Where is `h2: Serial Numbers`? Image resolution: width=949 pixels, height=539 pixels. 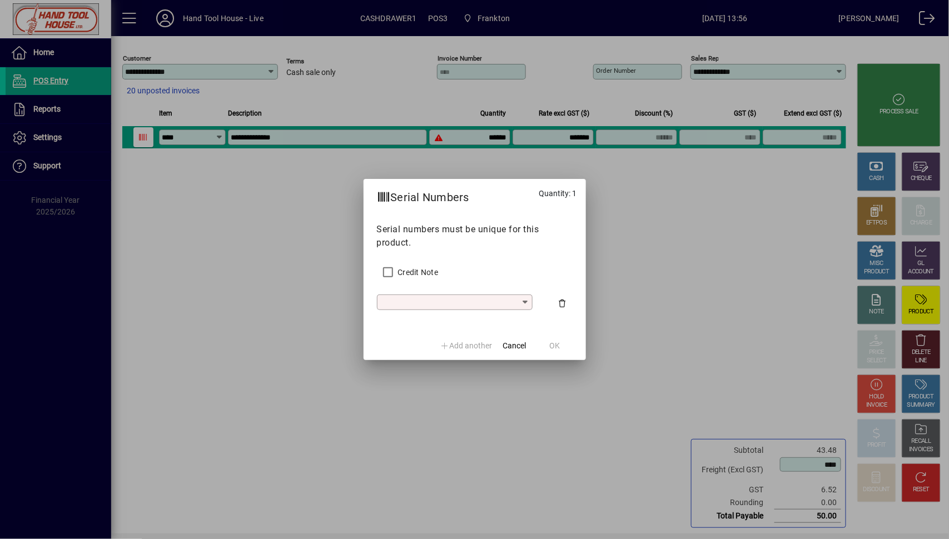 h2: Serial Numbers is located at coordinates (423, 195).